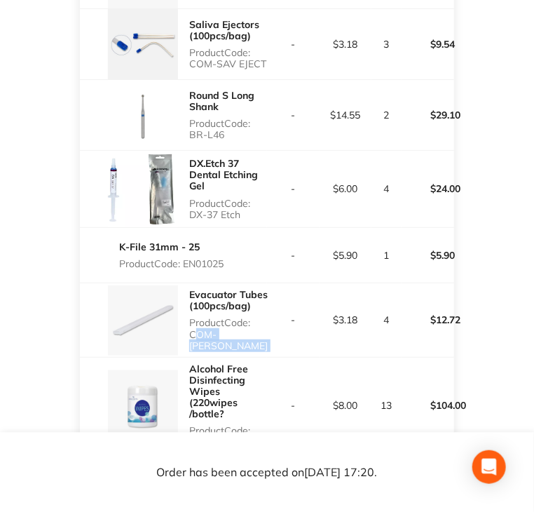  Describe the element at coordinates (228, 129) in the screenshot. I see `p: Product Code: BR-L46` at that location.